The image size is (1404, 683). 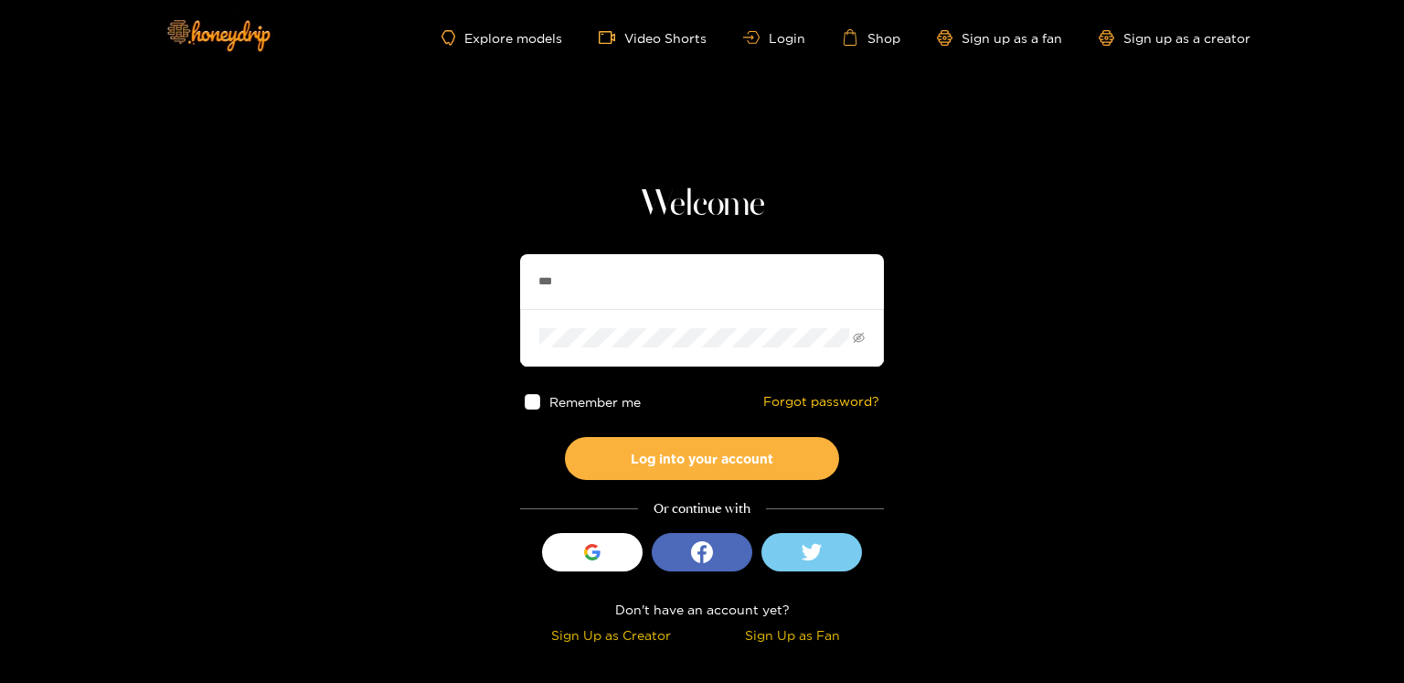 What do you see at coordinates (653, 37) in the screenshot?
I see `a: Video Shorts` at bounding box center [653, 37].